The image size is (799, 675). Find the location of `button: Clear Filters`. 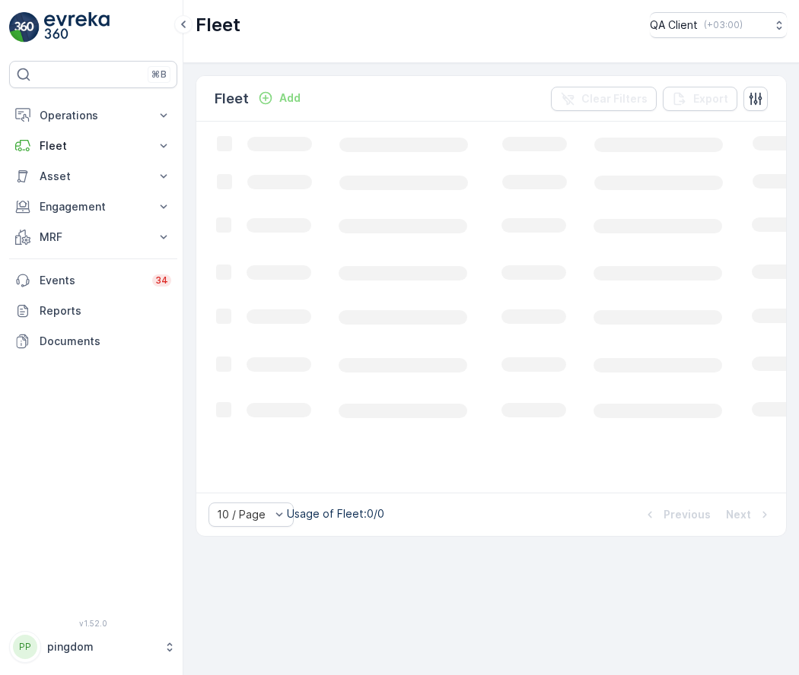

button: Clear Filters is located at coordinates (603, 99).